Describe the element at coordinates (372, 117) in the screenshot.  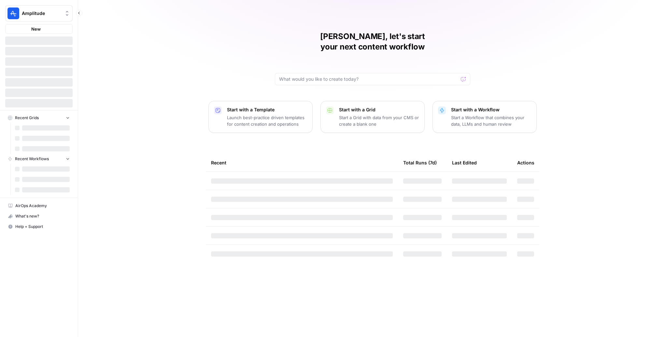
I see `button: Start with a GridStart a Grid with data from your CMS or create a blank one` at that location.